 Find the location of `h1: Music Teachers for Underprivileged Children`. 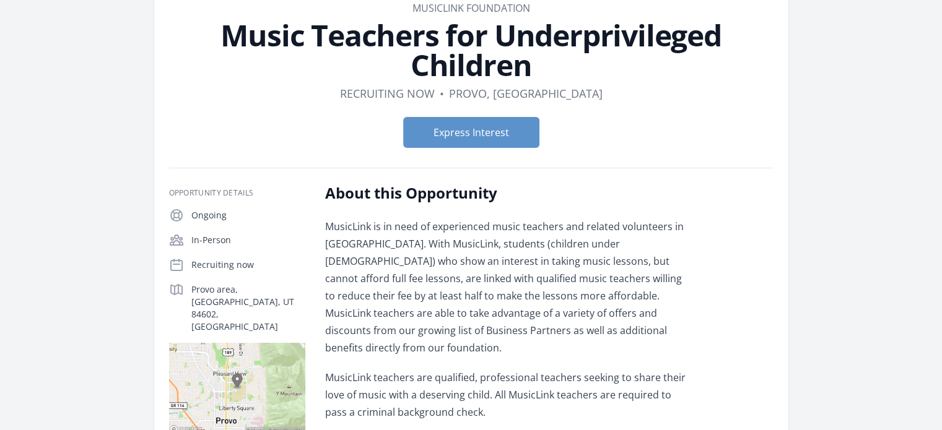

h1: Music Teachers for Underprivileged Children is located at coordinates (471, 50).